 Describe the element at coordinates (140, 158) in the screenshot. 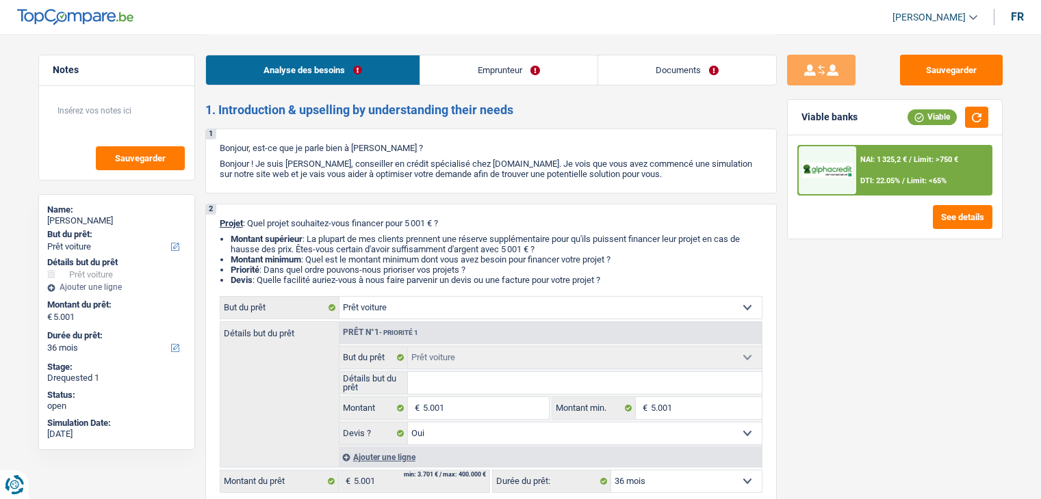

I see `span: Sauvegarder` at that location.